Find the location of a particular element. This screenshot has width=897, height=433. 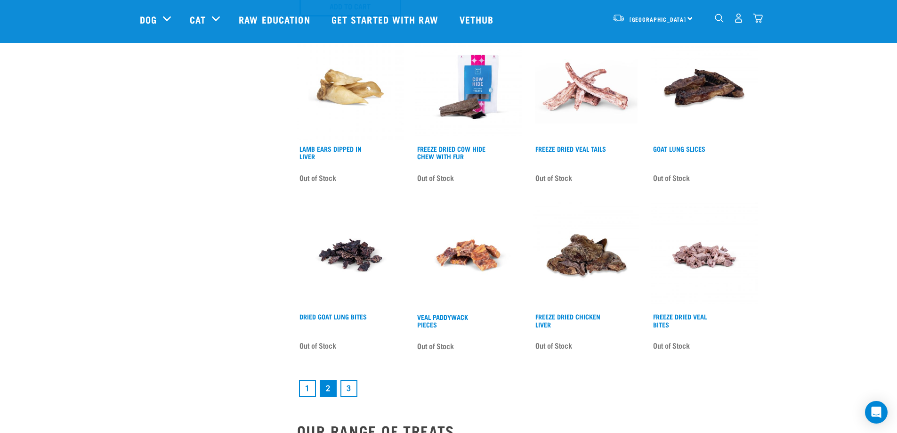

a: Freeze Dried Chicken Liver is located at coordinates (568, 320).